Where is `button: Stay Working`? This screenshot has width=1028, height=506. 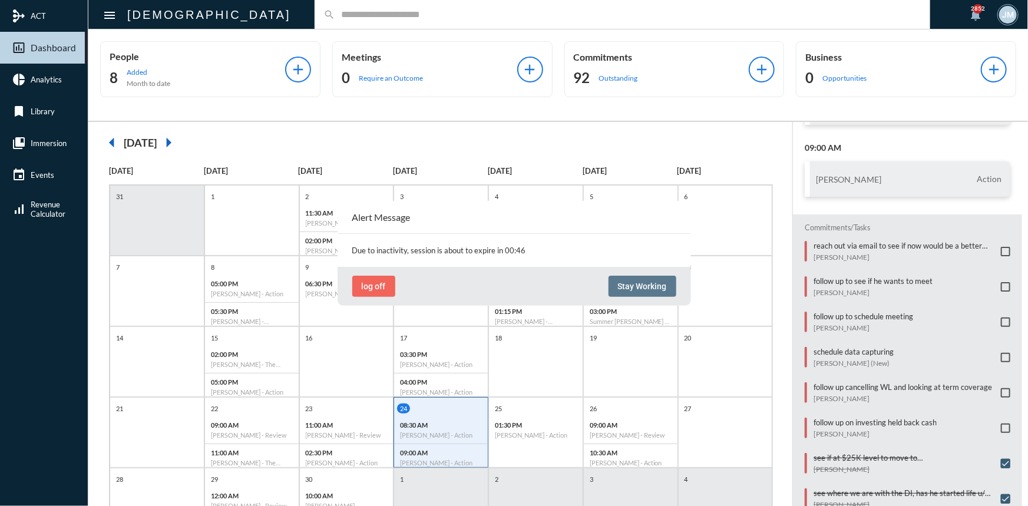
button: Stay Working is located at coordinates (642, 286).